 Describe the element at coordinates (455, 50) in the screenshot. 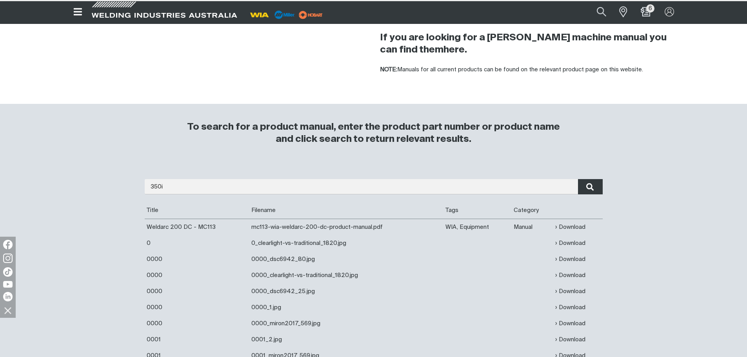

I see `strong: here.` at that location.